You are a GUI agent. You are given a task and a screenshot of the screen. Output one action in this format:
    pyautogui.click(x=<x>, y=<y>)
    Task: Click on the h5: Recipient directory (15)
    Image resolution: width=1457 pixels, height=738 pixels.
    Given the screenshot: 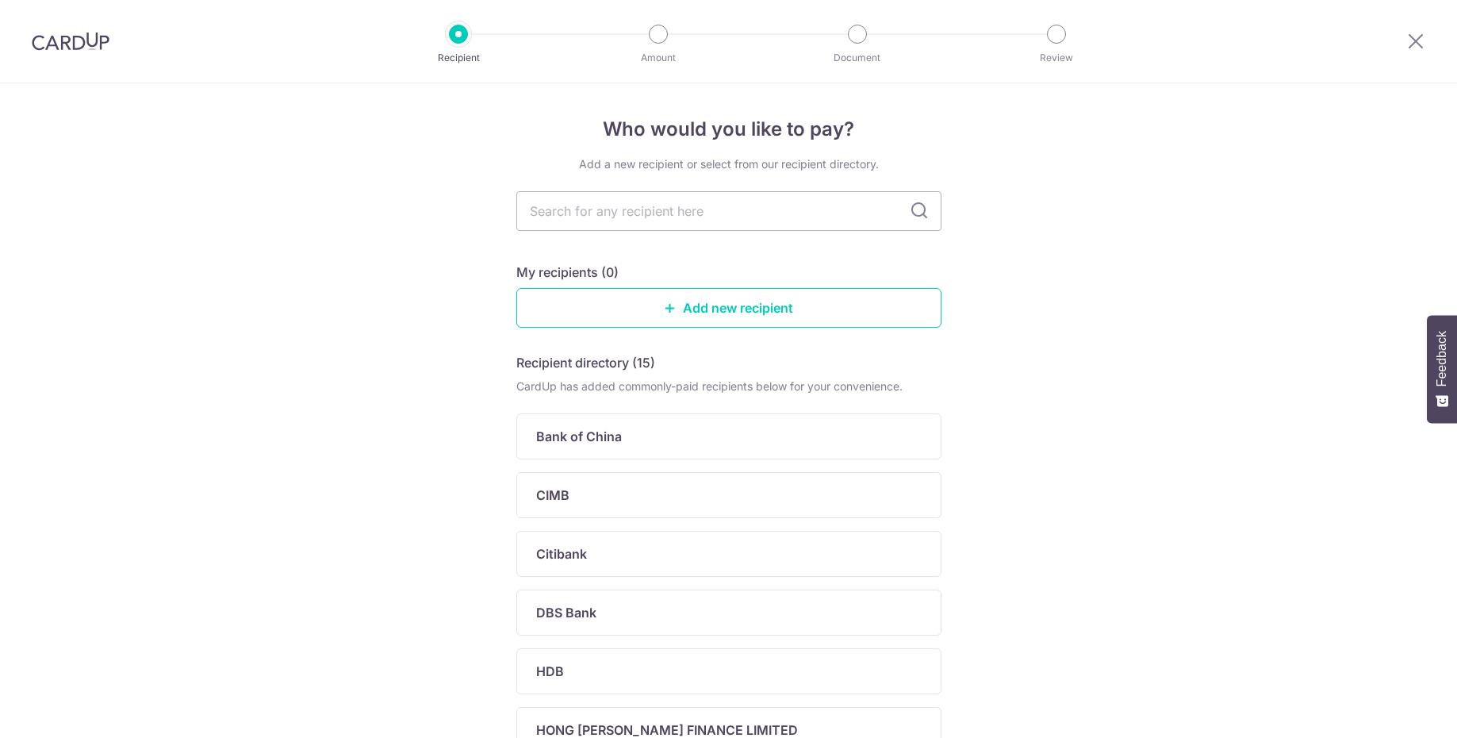 What is the action you would take?
    pyautogui.click(x=585, y=363)
    